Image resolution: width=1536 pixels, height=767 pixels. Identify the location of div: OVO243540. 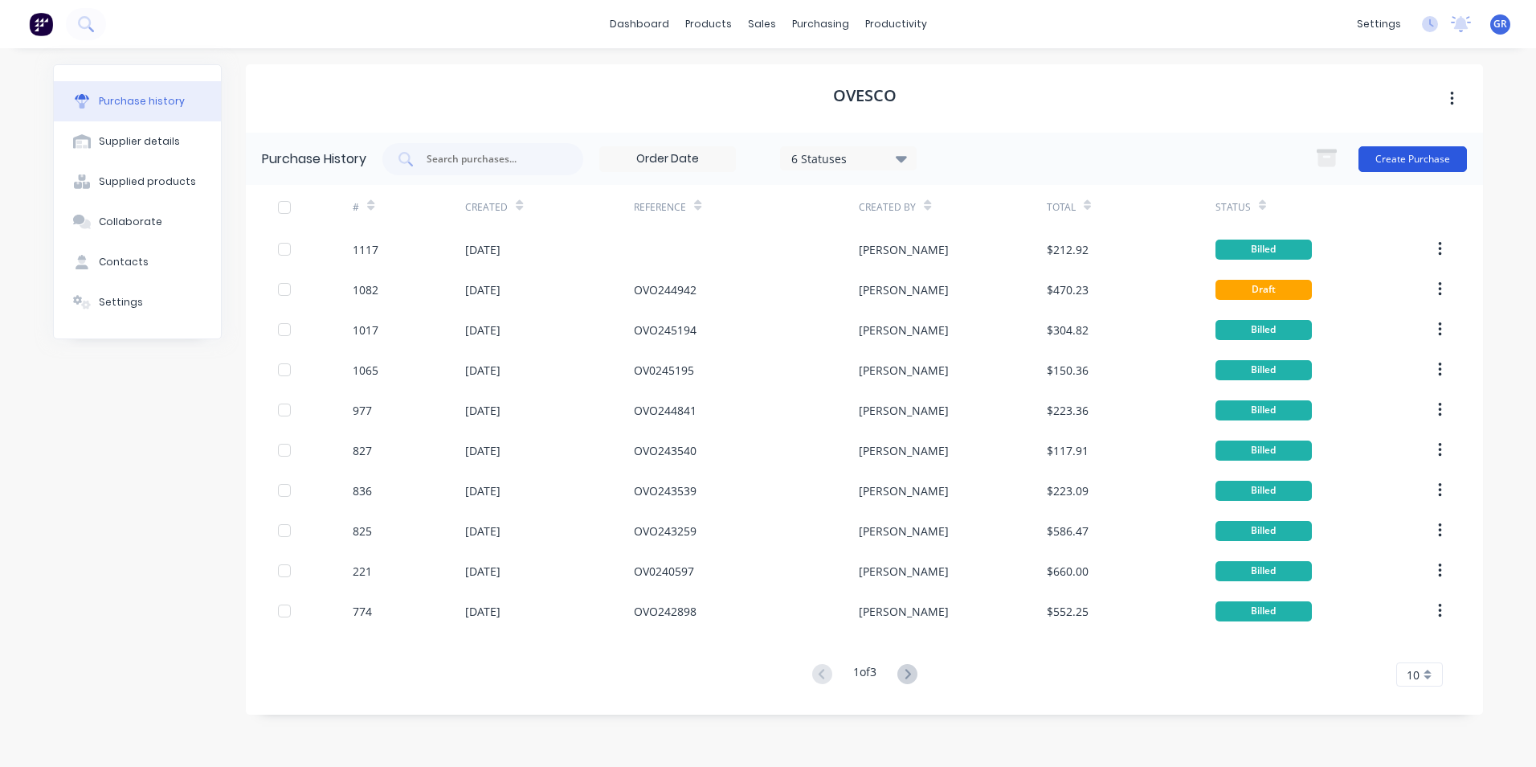
(665, 450).